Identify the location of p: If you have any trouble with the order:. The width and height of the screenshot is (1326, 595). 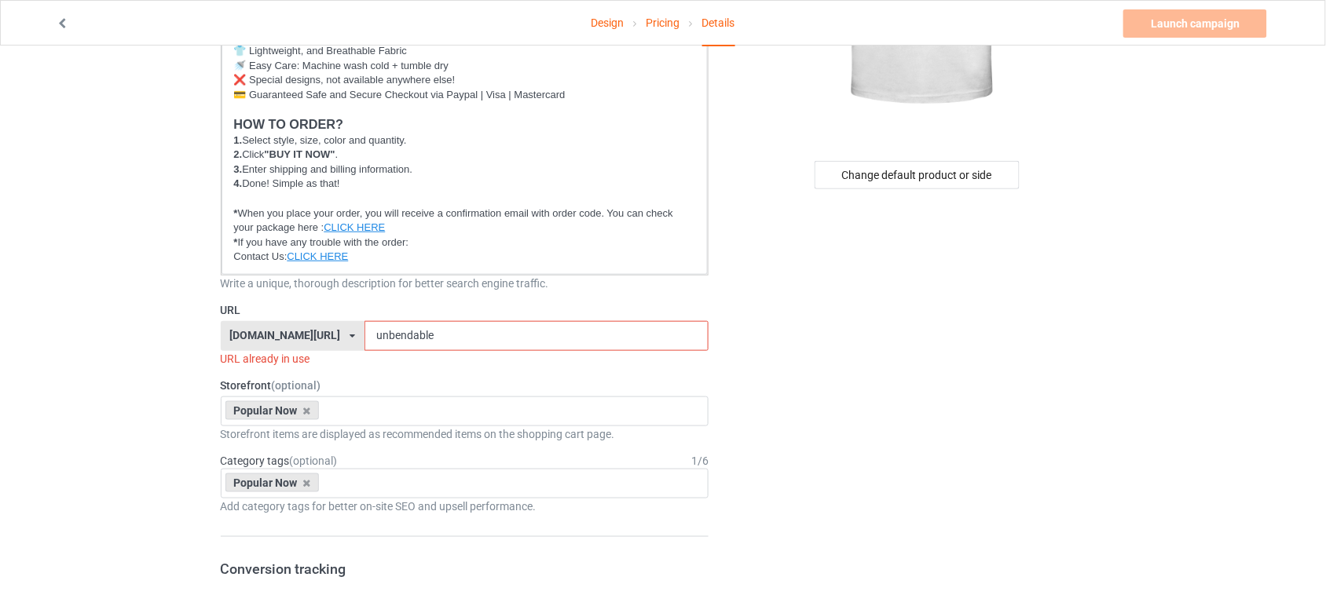
(465, 243).